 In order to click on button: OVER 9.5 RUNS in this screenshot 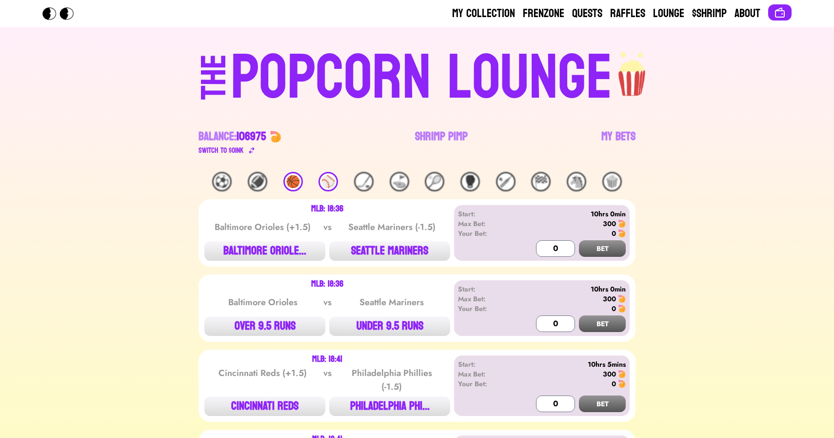, I will do `click(265, 326)`.